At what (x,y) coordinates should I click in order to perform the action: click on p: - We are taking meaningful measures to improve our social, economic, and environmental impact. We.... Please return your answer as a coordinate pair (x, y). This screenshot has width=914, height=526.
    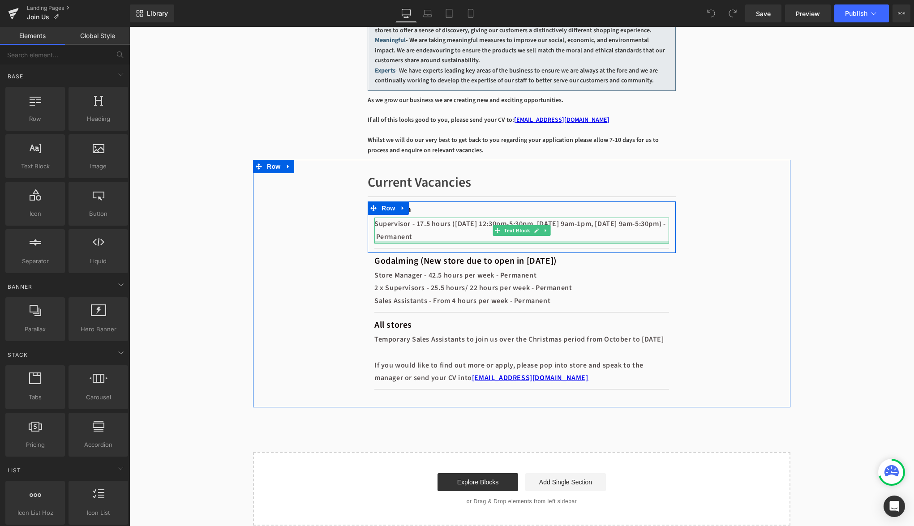
    Looking at the image, I should click on (392, 23).